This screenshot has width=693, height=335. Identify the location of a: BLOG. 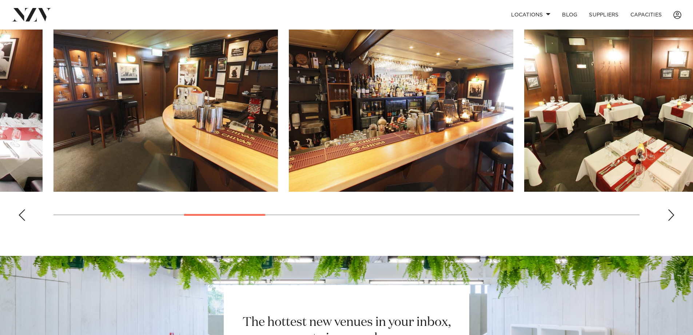
(570, 15).